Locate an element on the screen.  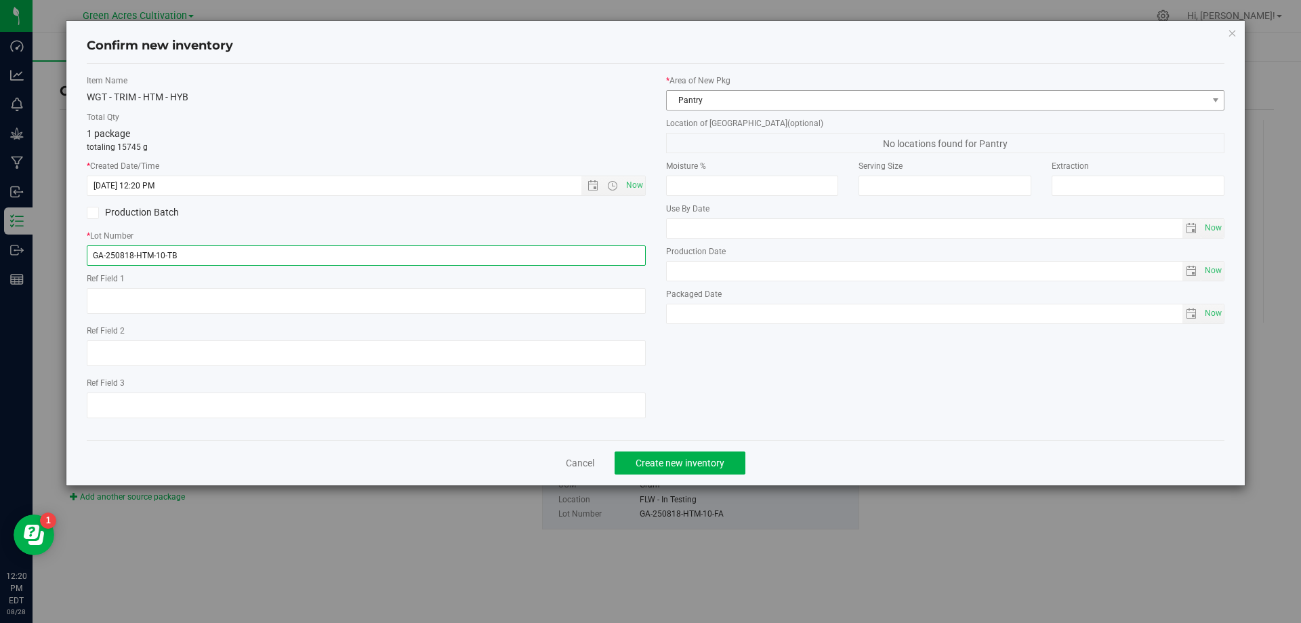
span: 1 is located at coordinates (8, 7).